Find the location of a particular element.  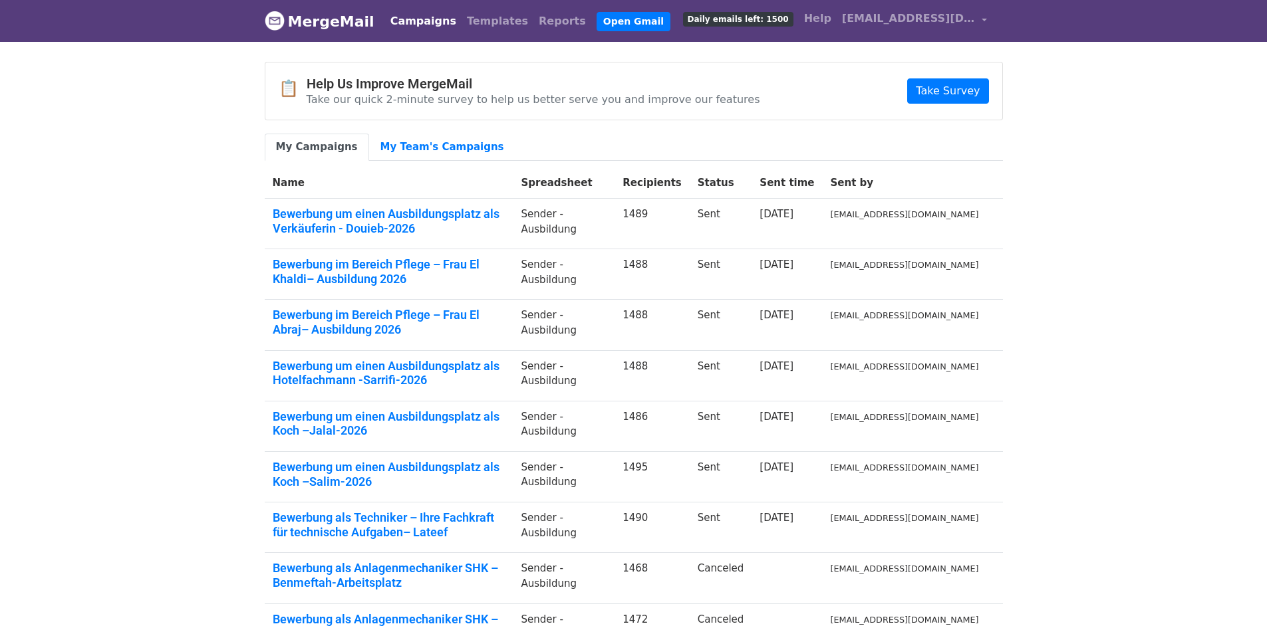

td: 1486 is located at coordinates (652, 426).